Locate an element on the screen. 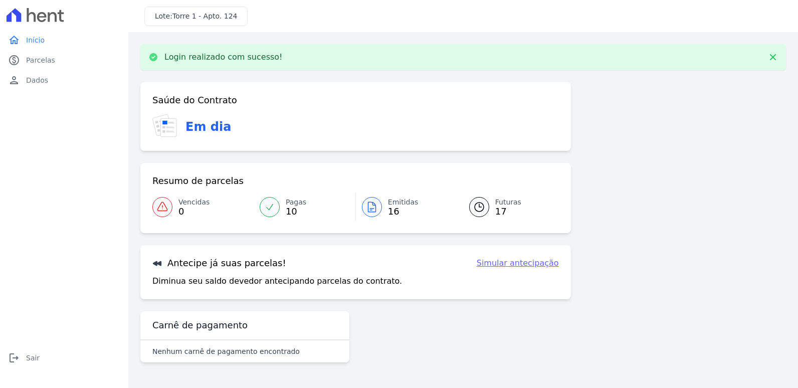 Image resolution: width=798 pixels, height=388 pixels. a: Vencidas 0 is located at coordinates (203, 207).